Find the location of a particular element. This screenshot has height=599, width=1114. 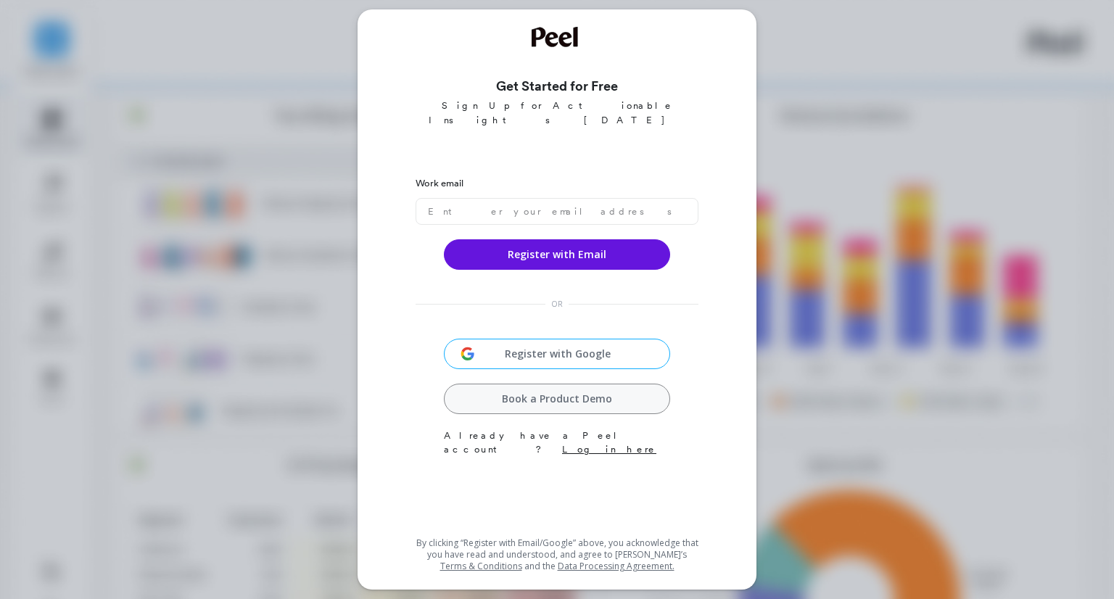

span: OR is located at coordinates (557, 304).